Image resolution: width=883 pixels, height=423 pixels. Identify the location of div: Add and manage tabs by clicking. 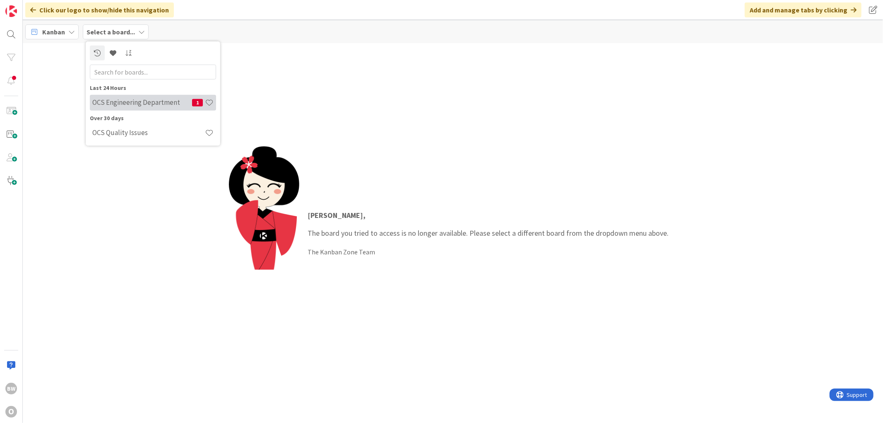
(803, 10).